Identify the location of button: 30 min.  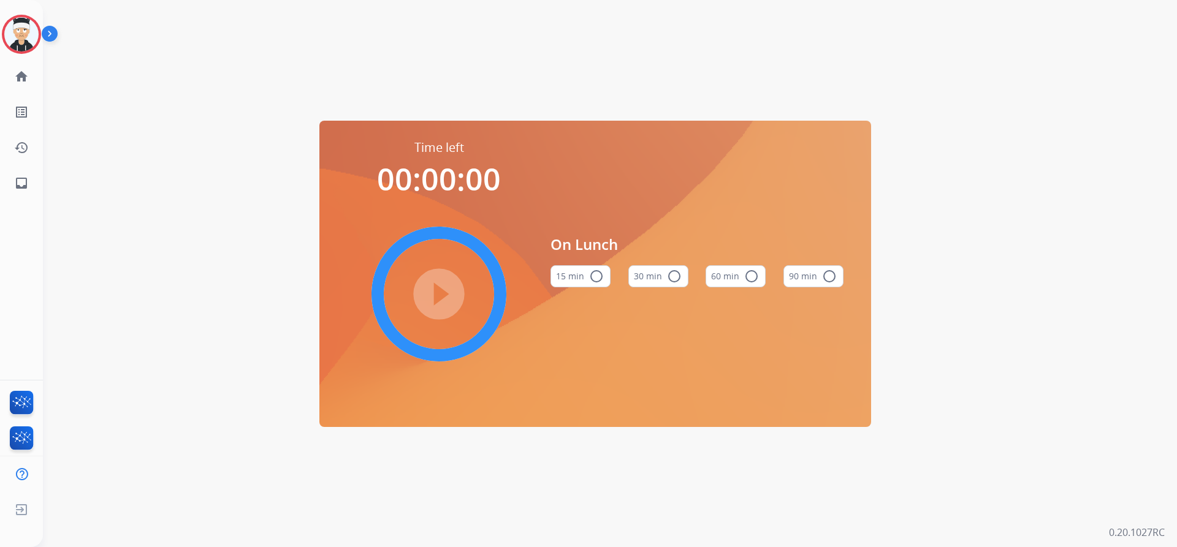
(658, 276).